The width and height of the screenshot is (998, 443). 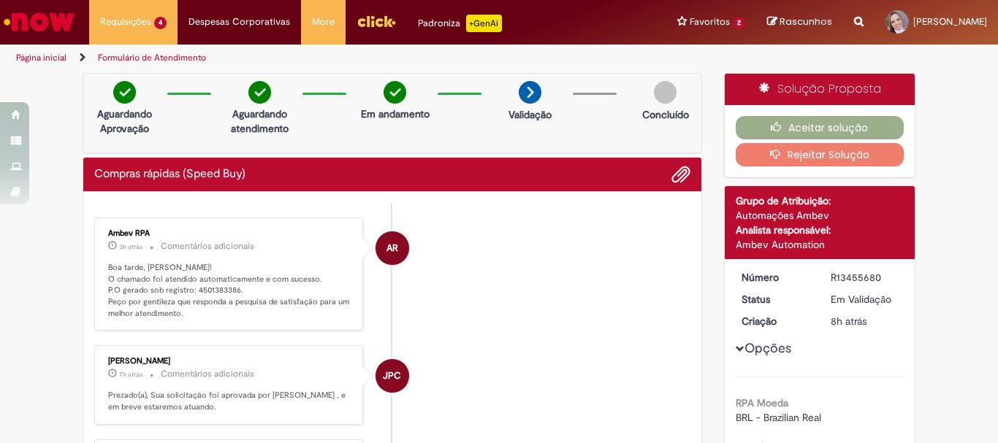 What do you see at coordinates (124, 121) in the screenshot?
I see `p: Aguardando Aprovação` at bounding box center [124, 121].